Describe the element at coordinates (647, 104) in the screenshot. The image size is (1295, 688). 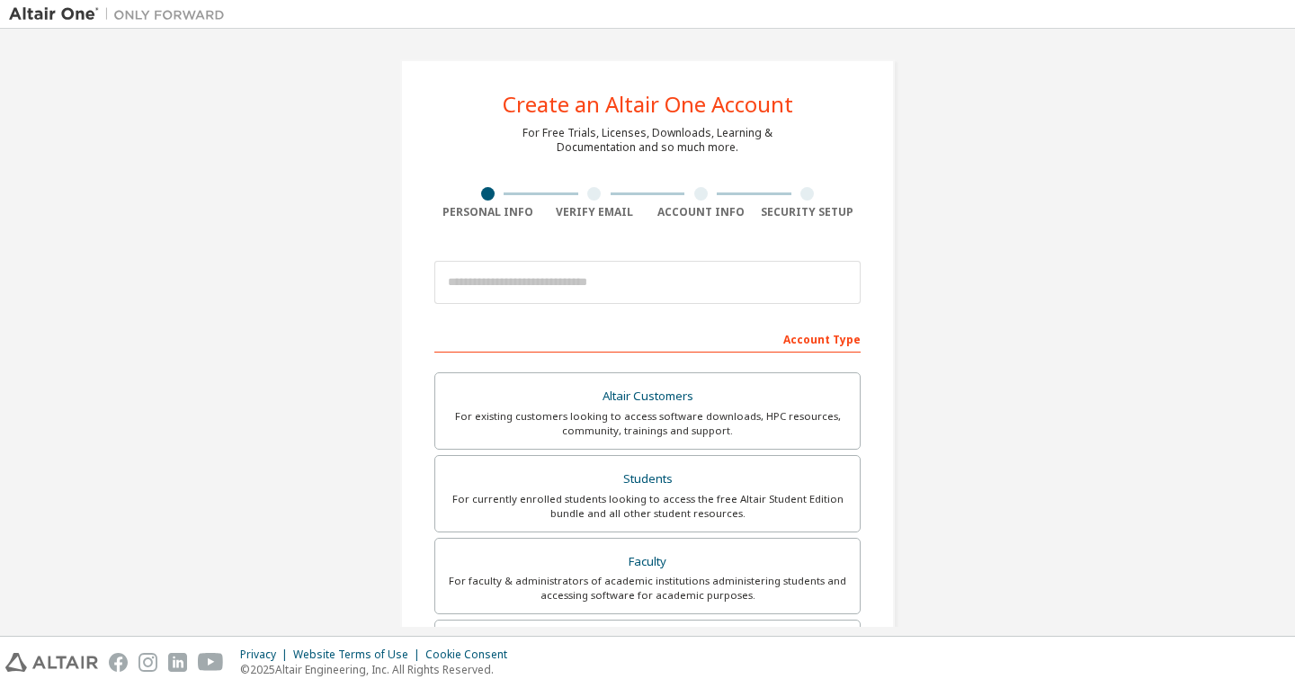
I see `div: Create an Altair One Account` at that location.